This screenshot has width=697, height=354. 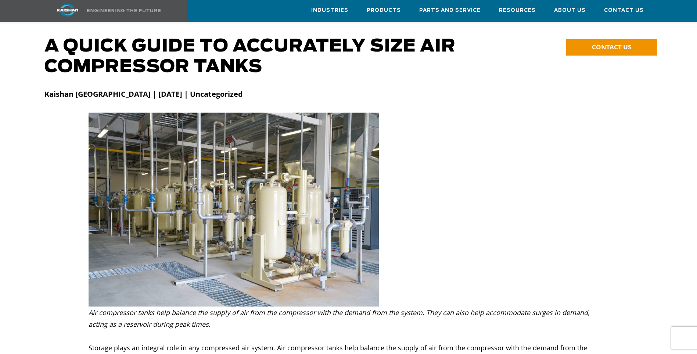 What do you see at coordinates (612, 47) in the screenshot?
I see `a: CONTACT US` at bounding box center [612, 47].